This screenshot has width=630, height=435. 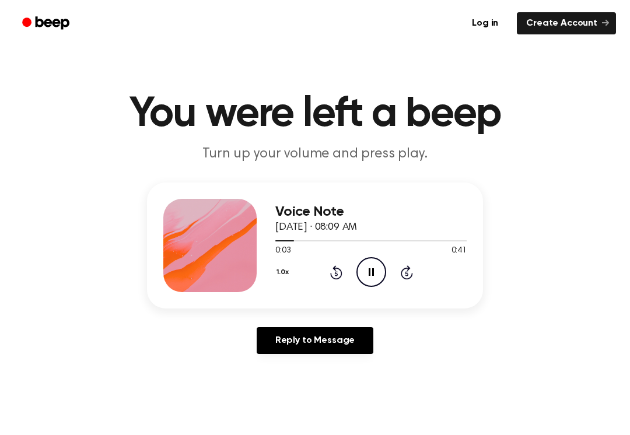 I want to click on a: Beep, so click(x=47, y=23).